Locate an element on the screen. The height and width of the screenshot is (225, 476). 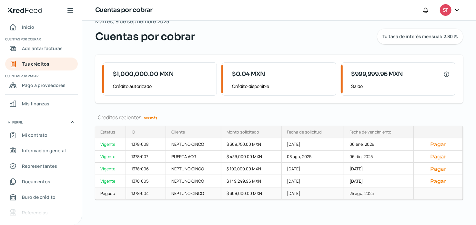
div: ID is located at coordinates (133, 132).